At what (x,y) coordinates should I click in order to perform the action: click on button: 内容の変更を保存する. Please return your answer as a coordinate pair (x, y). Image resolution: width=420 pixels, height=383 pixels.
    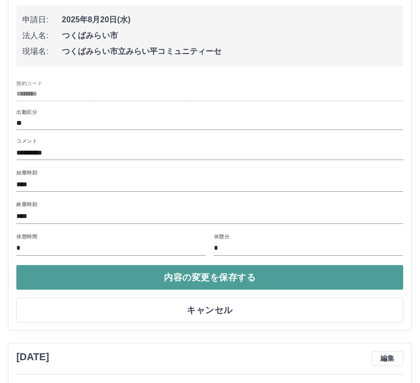
    Looking at the image, I should click on (210, 277).